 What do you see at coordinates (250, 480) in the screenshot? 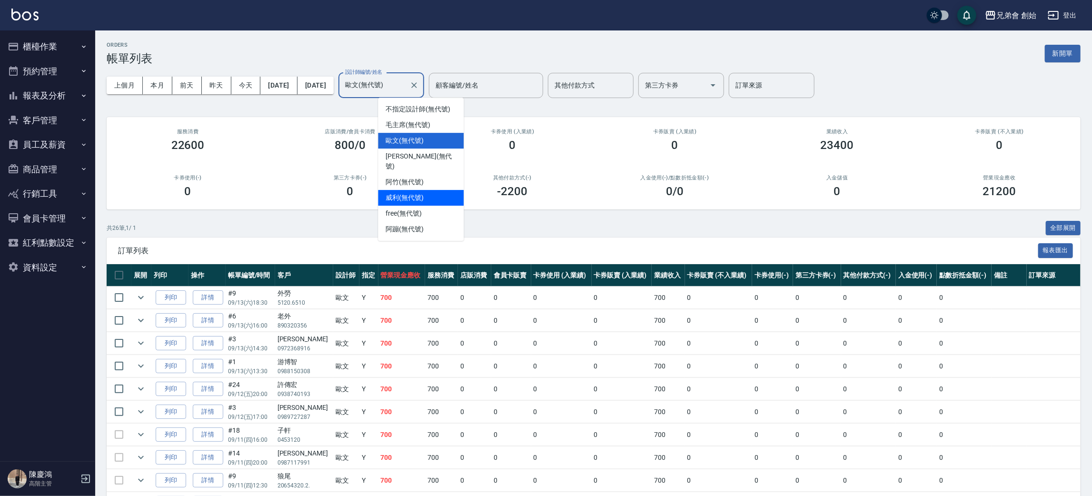
I see `td: #9` at bounding box center [250, 480].